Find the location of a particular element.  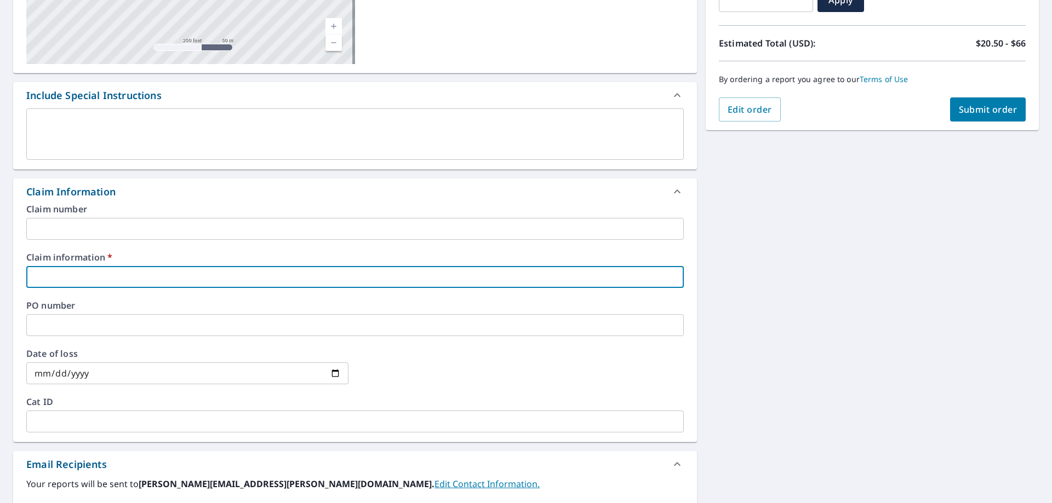

button: Submit order is located at coordinates (988, 110).